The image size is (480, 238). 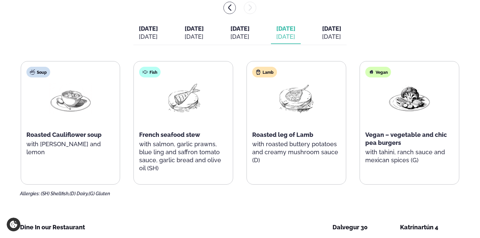 What do you see at coordinates (296, 98) in the screenshot?
I see `img: Lamb-Meat.png` at bounding box center [296, 98].